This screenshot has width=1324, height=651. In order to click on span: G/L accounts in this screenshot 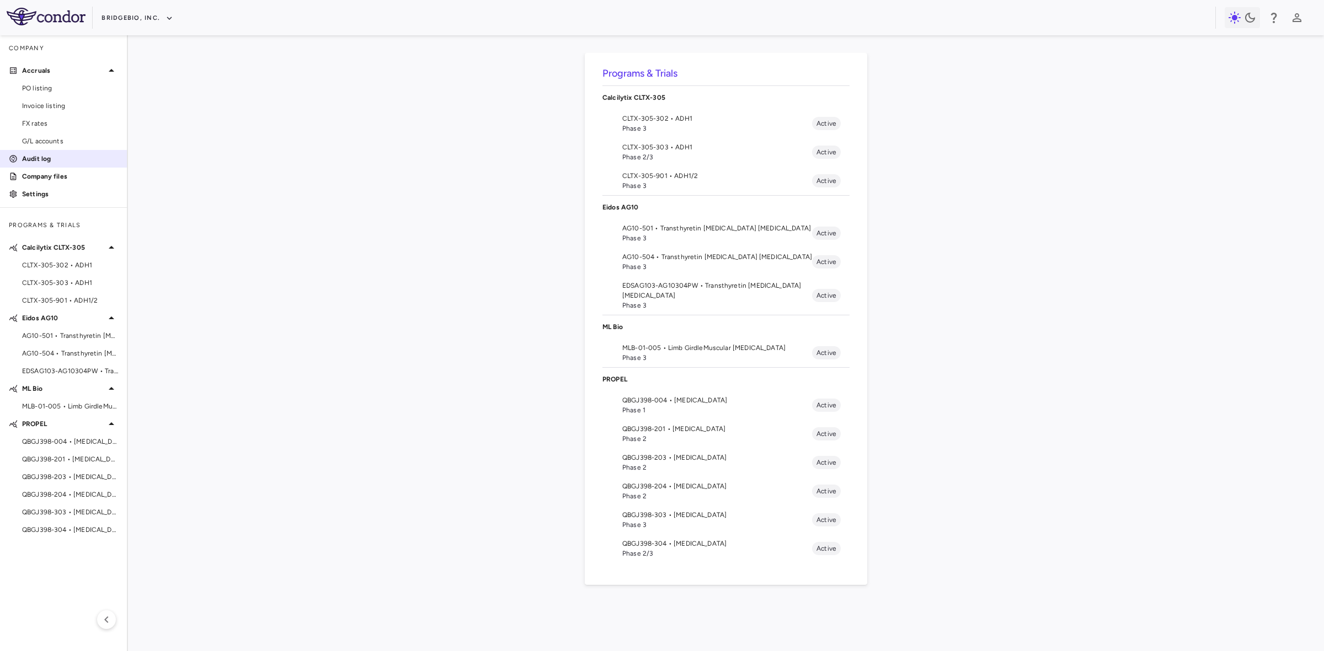, I will do `click(70, 141)`.